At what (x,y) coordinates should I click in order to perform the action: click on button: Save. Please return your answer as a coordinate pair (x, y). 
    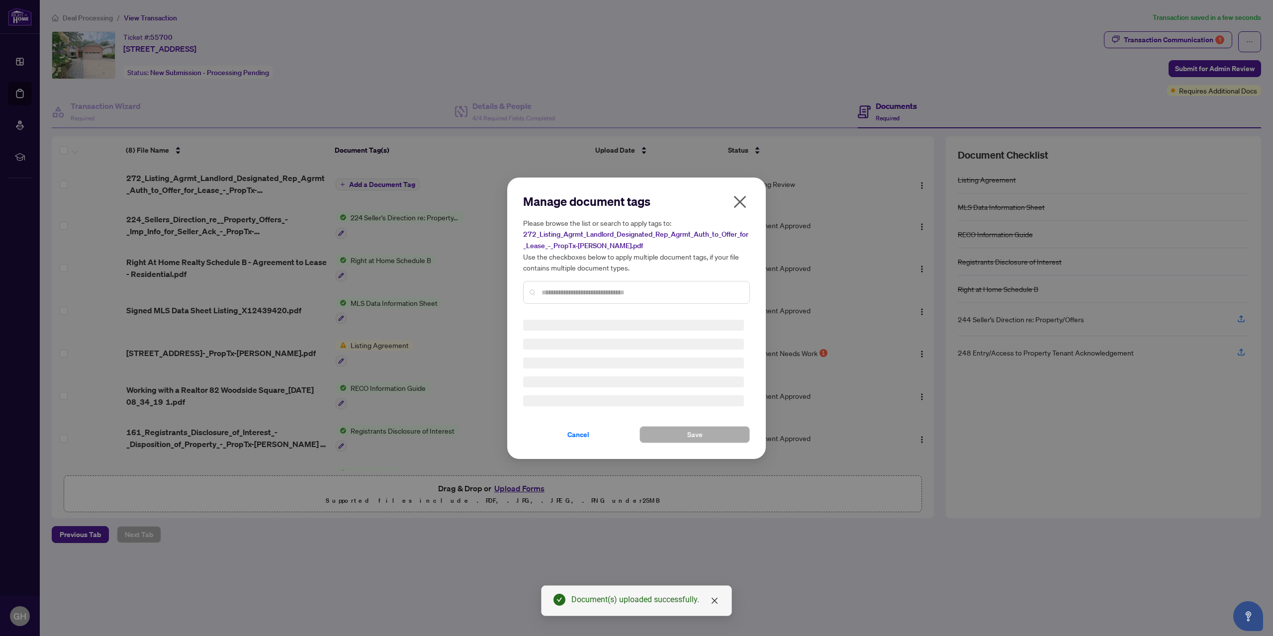
    Looking at the image, I should click on (695, 435).